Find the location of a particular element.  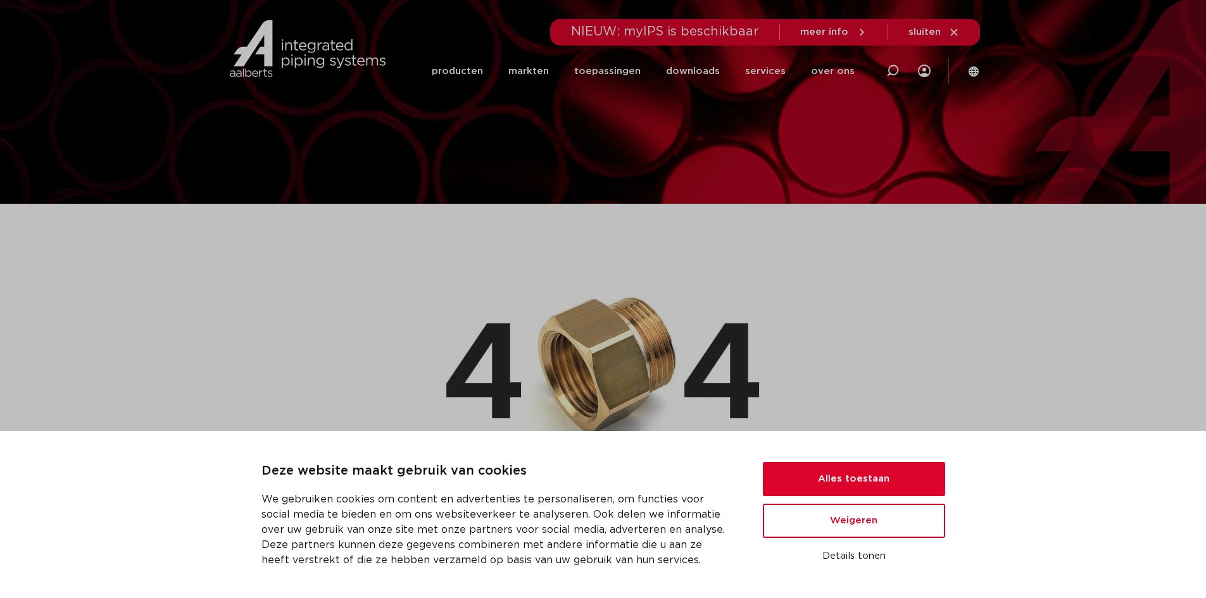

a: downloads is located at coordinates (692, 71).